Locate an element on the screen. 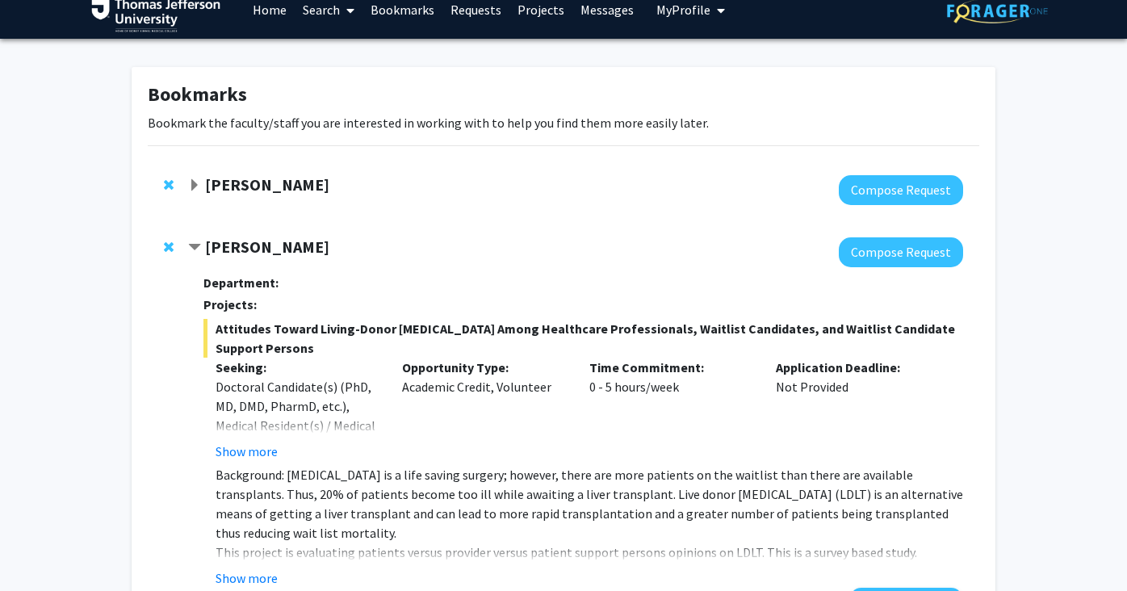 The height and width of the screenshot is (591, 1127). strong: Department: is located at coordinates (241, 283).